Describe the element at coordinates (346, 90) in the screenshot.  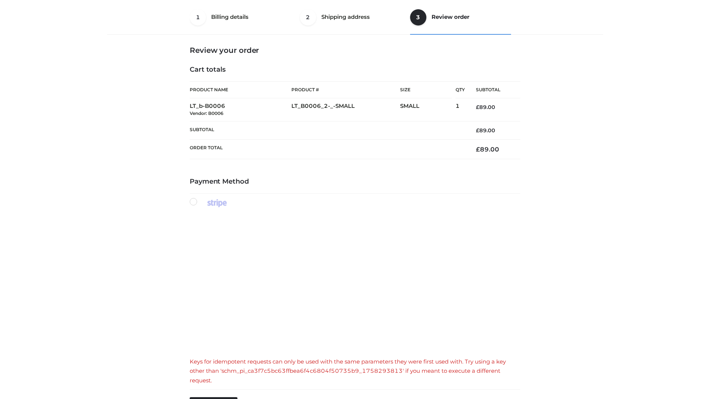
I see `th: Product #` at that location.